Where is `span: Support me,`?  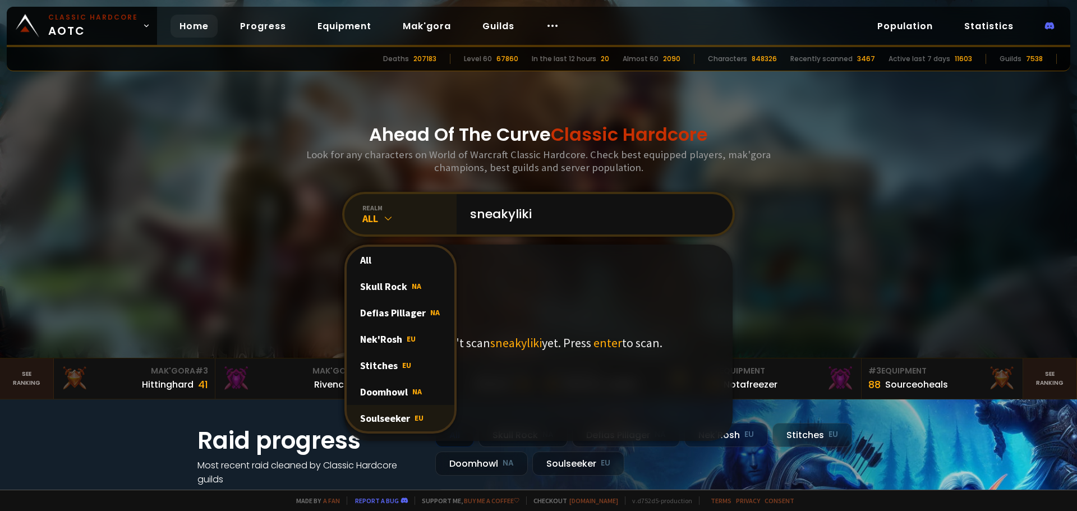 span: Support me, is located at coordinates (467, 500).